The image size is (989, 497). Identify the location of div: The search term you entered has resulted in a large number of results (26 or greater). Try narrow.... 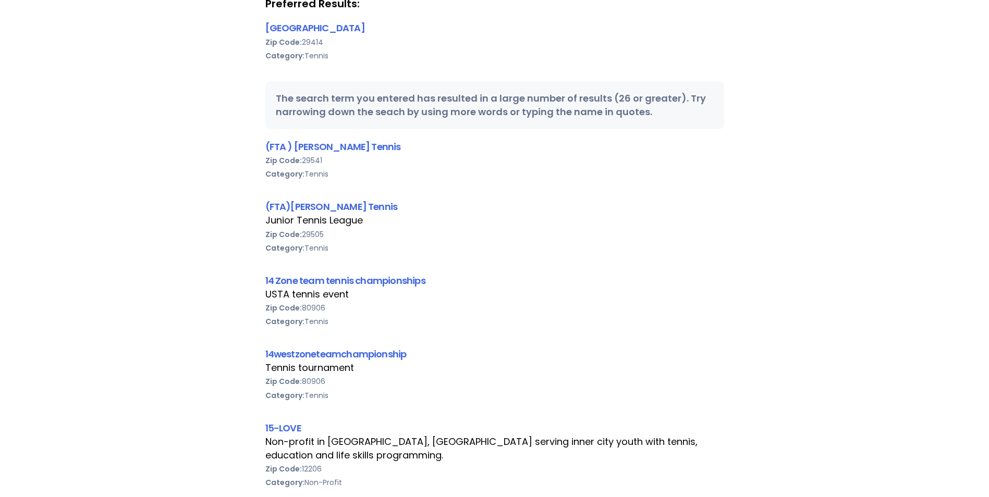
(495, 105).